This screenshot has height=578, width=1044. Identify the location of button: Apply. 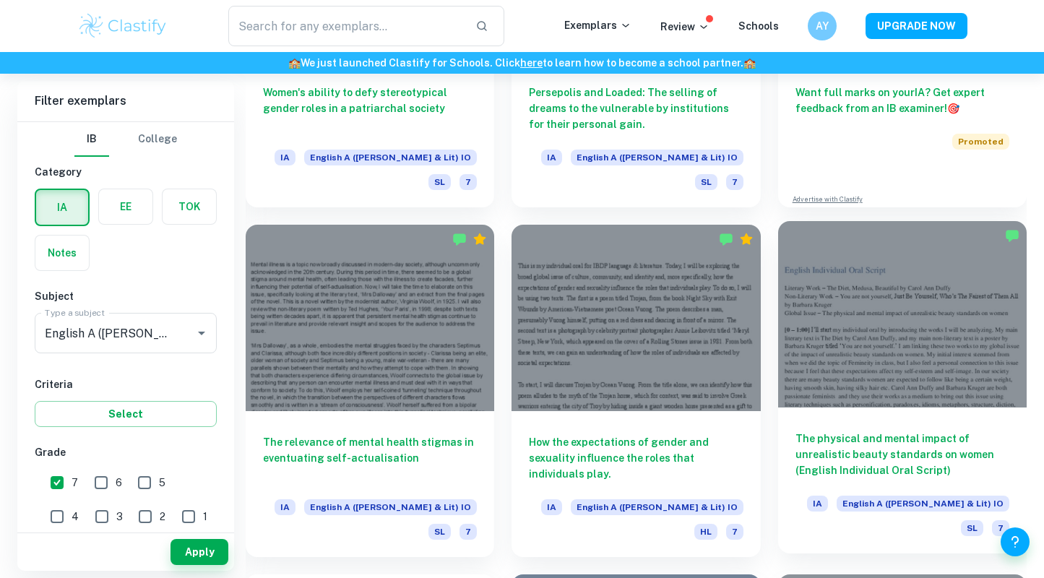
(199, 552).